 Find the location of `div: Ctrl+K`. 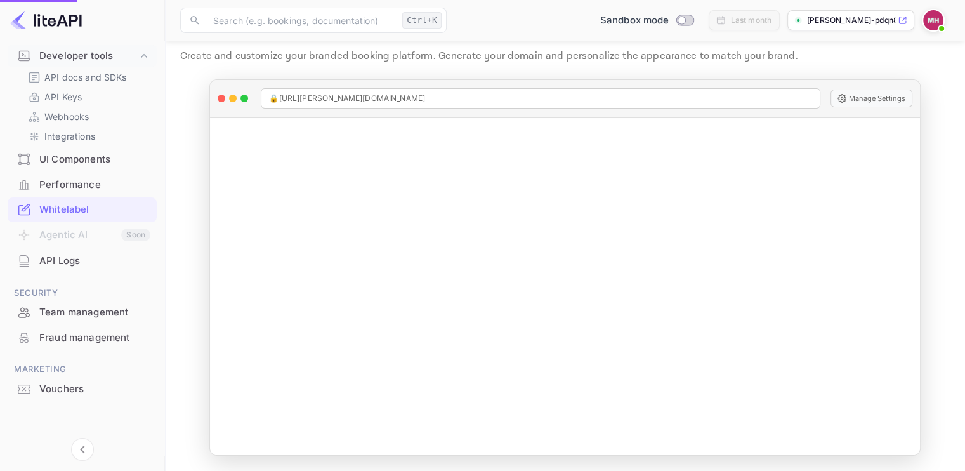

div: Ctrl+K is located at coordinates (422, 20).